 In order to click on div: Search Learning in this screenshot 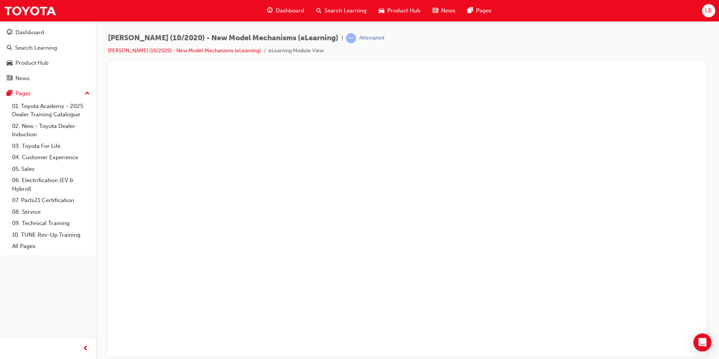, I will do `click(36, 48)`.